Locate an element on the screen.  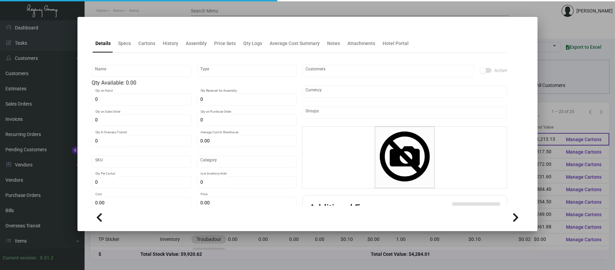
div: Assembly is located at coordinates (196, 43).